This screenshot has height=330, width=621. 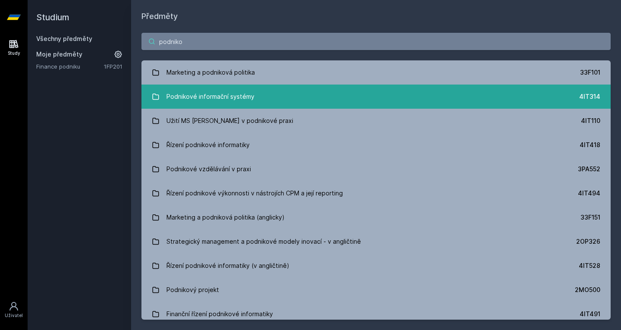 What do you see at coordinates (14, 53) in the screenshot?
I see `div: Study` at bounding box center [14, 53].